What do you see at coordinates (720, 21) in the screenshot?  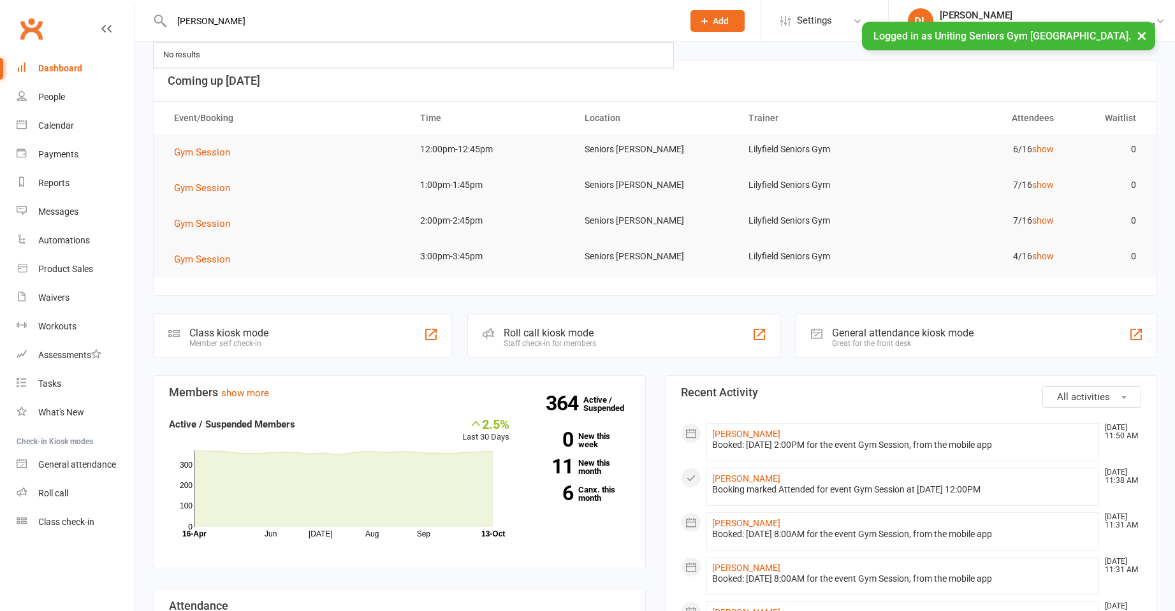 I see `span: Add` at bounding box center [720, 21].